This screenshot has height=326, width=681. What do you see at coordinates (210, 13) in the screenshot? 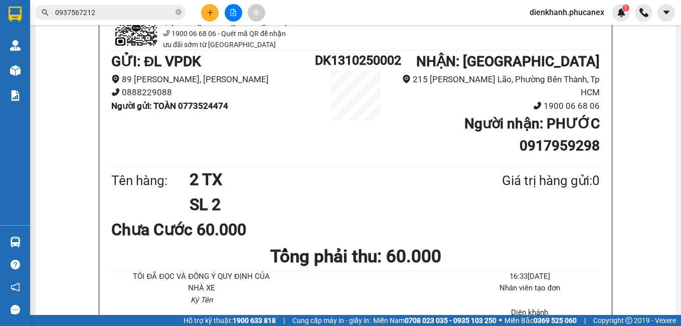
I see `span: plus` at bounding box center [210, 13].